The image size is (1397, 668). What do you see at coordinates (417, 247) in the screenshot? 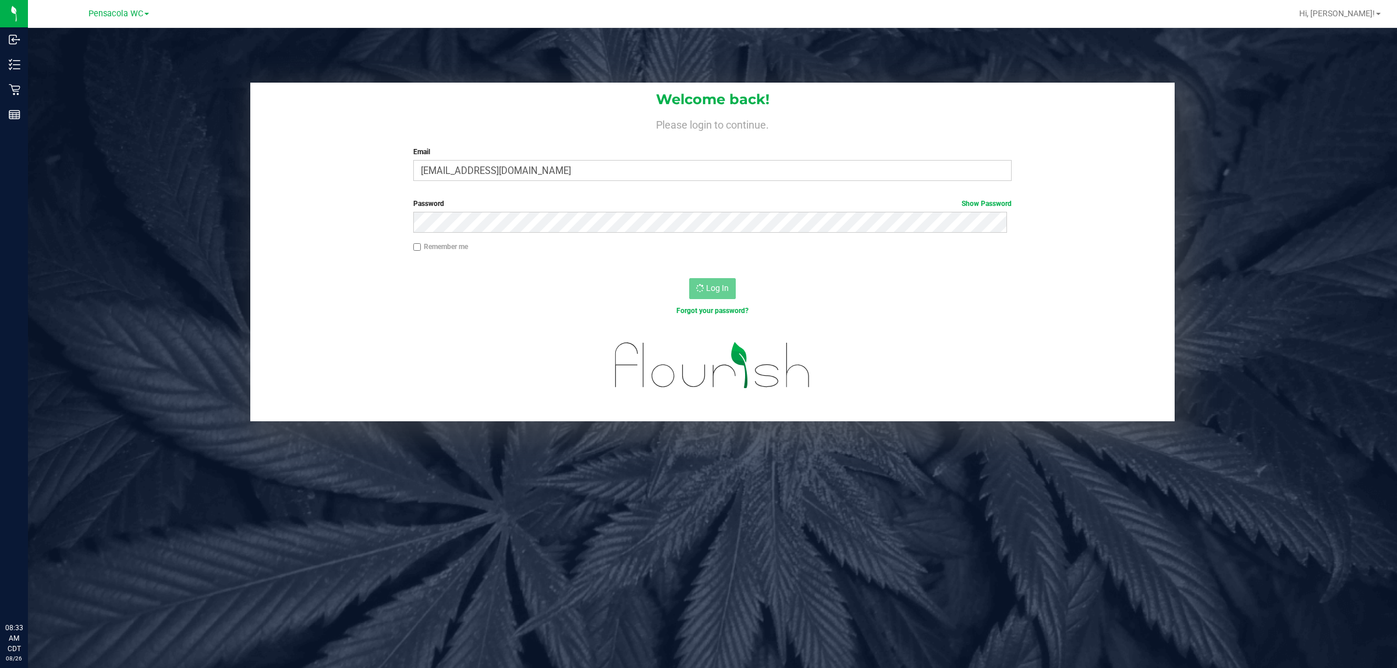
I see `input: Remember me` at bounding box center [417, 247].